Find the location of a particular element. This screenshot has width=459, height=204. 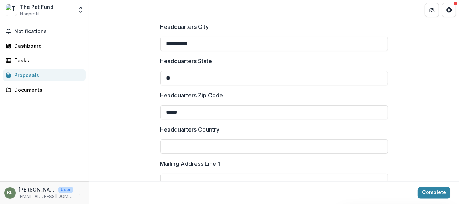

p: Headquarters Country is located at coordinates (190, 129).